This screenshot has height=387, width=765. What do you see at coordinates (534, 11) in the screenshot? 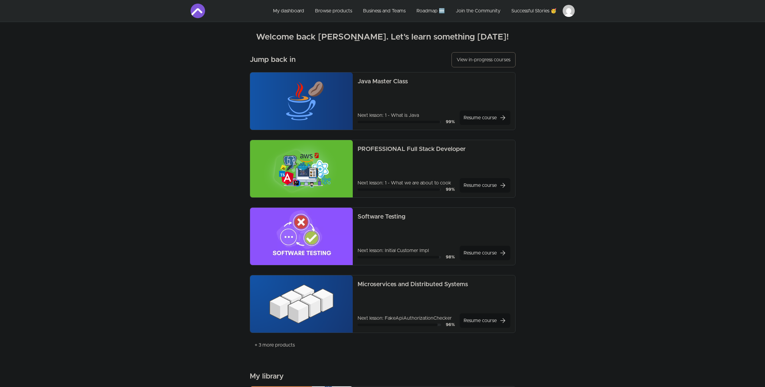
I see `a: Successful Stories 🥳` at bounding box center [534, 11].